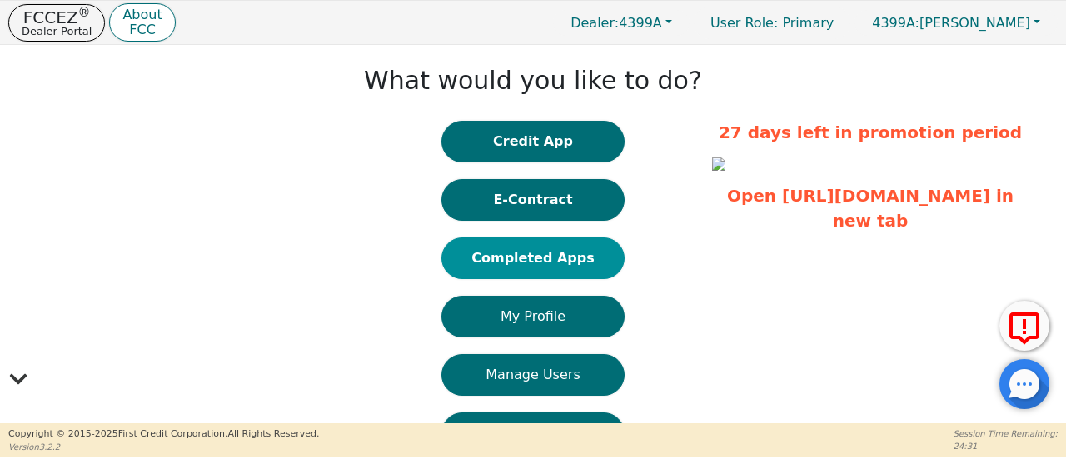  I want to click on a: AboutFCC, so click(142, 22).